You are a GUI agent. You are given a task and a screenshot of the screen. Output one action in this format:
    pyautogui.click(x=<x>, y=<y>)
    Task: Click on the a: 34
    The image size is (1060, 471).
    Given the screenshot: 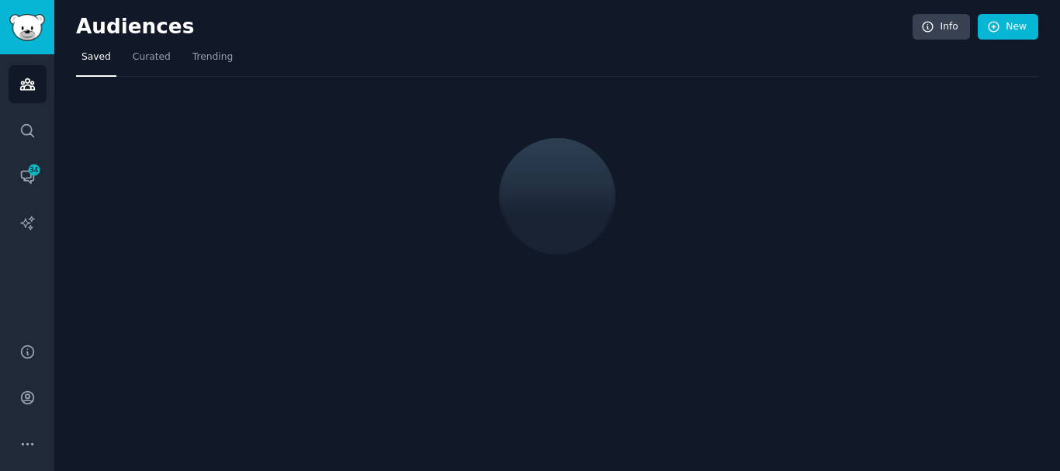 What is the action you would take?
    pyautogui.click(x=27, y=176)
    